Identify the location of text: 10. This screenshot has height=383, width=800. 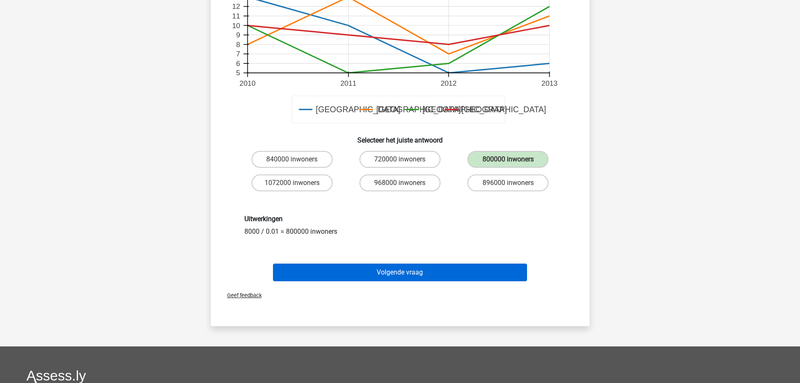
(236, 26).